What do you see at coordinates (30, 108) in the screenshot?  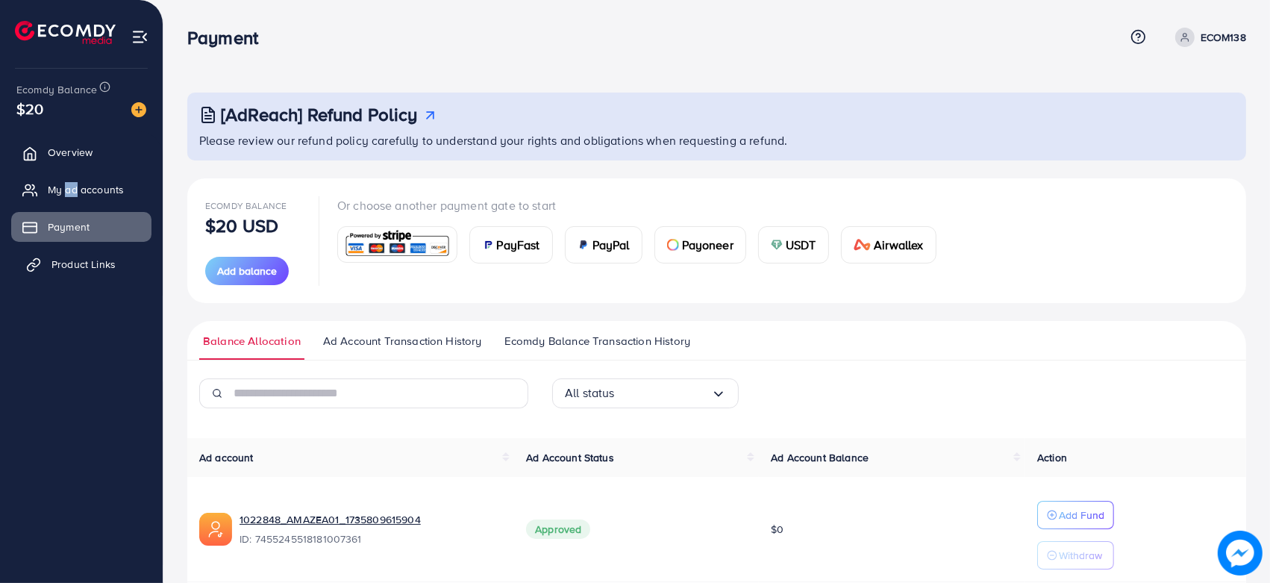 I see `span: $20` at bounding box center [30, 108].